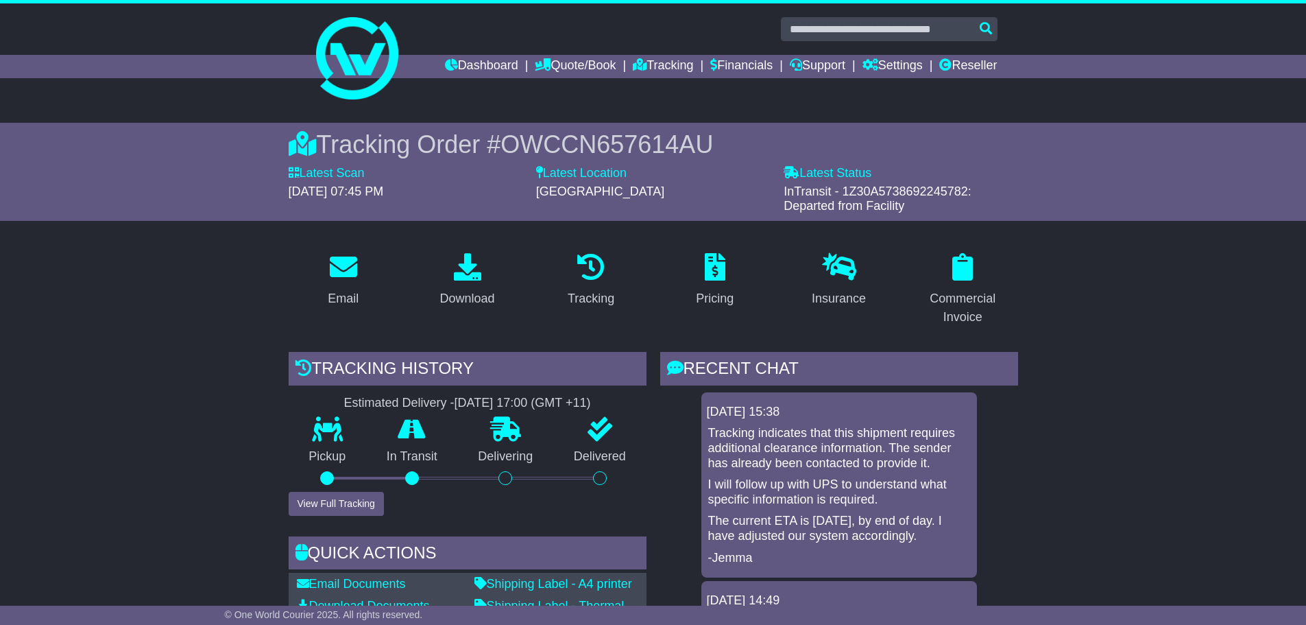 This screenshot has width=1306, height=625. Describe the element at coordinates (468, 403) in the screenshot. I see `div: Estimated Delivery -` at that location.